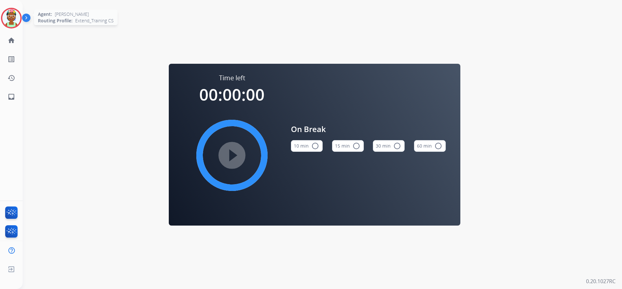 The width and height of the screenshot is (622, 289). What do you see at coordinates (11, 59) in the screenshot?
I see `mat-icon: list_alt` at bounding box center [11, 59].